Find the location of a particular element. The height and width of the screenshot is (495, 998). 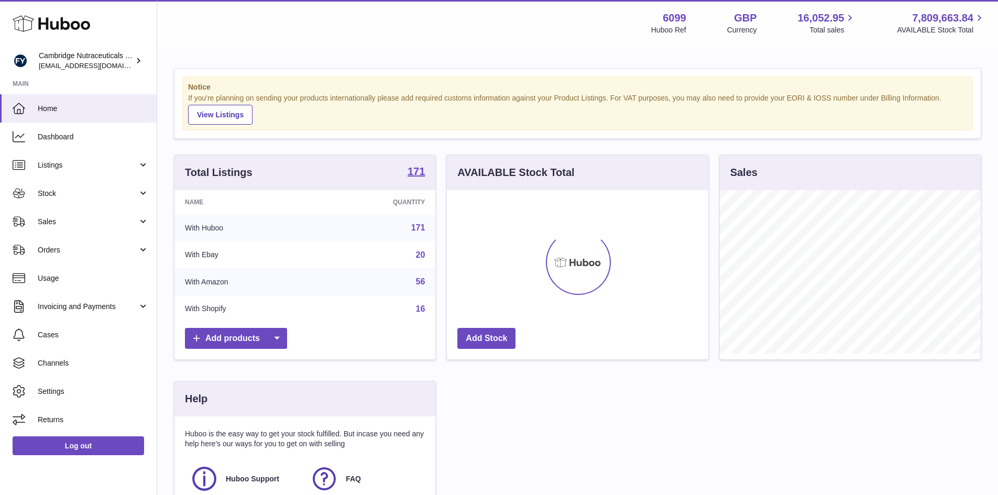

a: FAQ is located at coordinates (365, 479).